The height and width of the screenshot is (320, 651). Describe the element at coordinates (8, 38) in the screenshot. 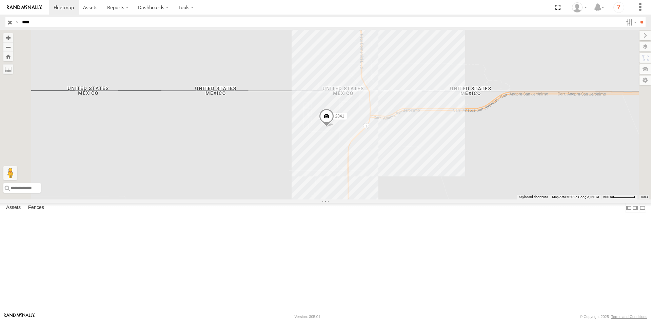

I see `button: Zoom in` at that location.